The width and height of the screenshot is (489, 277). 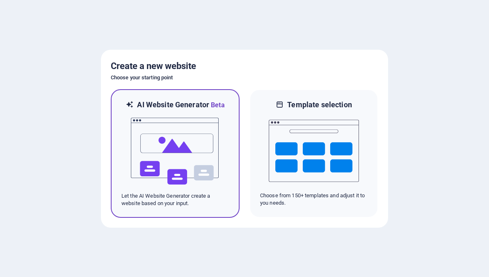 I want to click on h6: Choose your starting point, so click(x=245, y=78).